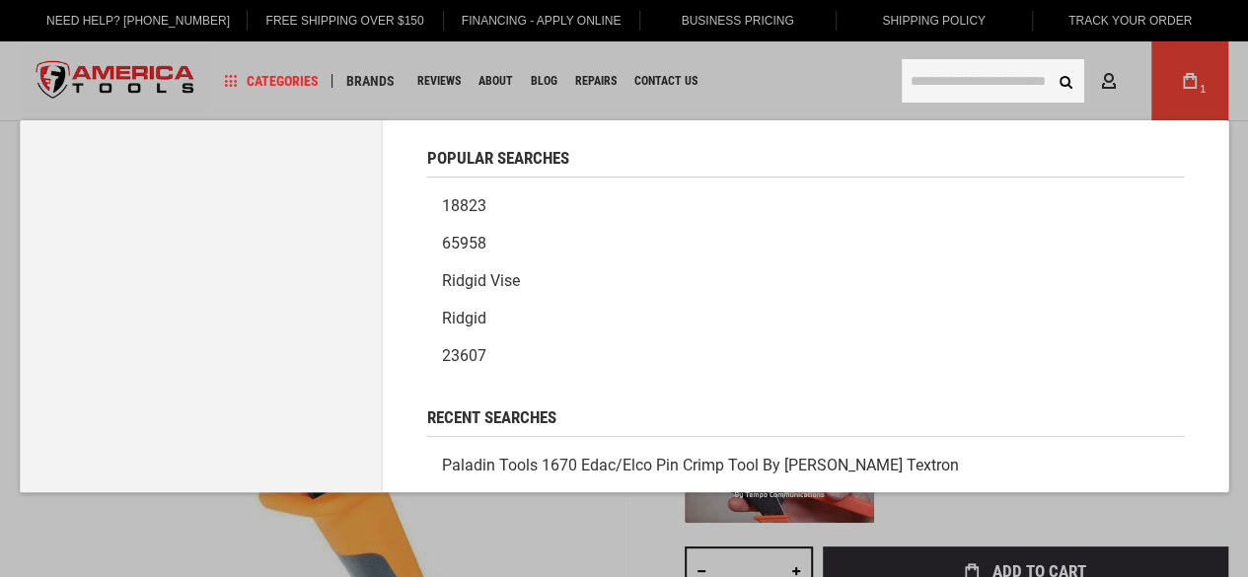 Image resolution: width=1248 pixels, height=577 pixels. What do you see at coordinates (271, 81) in the screenshot?
I see `a: Categories` at bounding box center [271, 81].